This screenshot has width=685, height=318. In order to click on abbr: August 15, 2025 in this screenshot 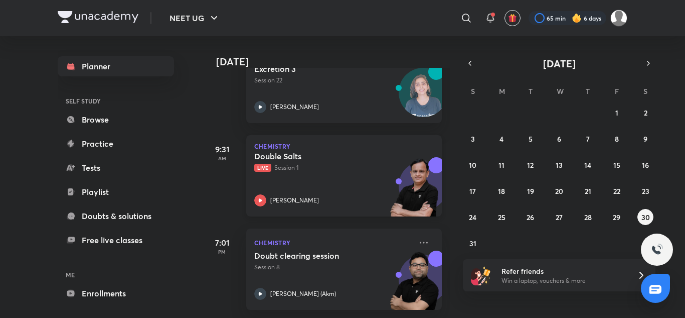, I will do `click(617, 165)`.